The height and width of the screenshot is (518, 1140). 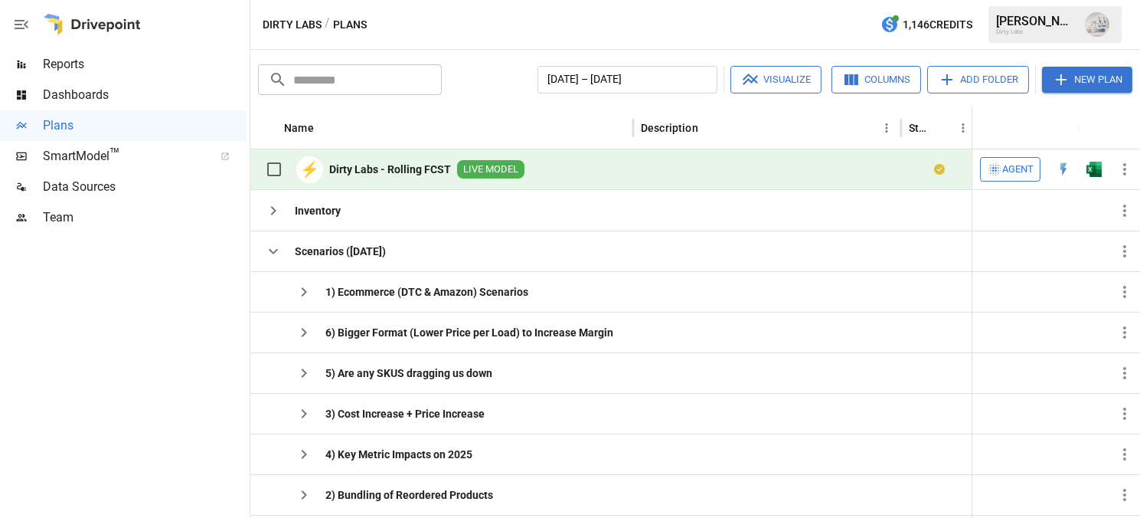 I want to click on span: LIVE MODEL, so click(x=491, y=169).